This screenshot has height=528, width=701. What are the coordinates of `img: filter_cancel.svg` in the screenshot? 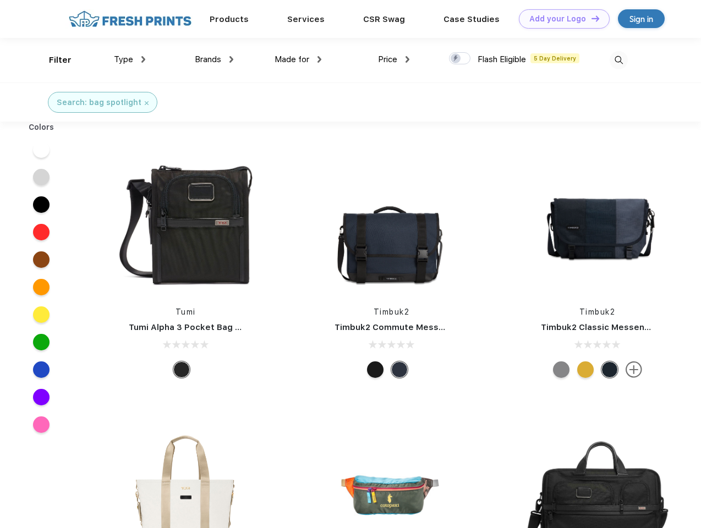 It's located at (146, 103).